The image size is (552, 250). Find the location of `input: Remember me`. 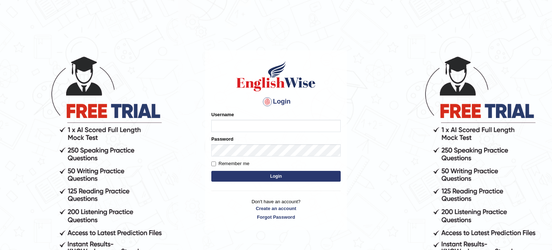

input: Remember me is located at coordinates (213, 163).